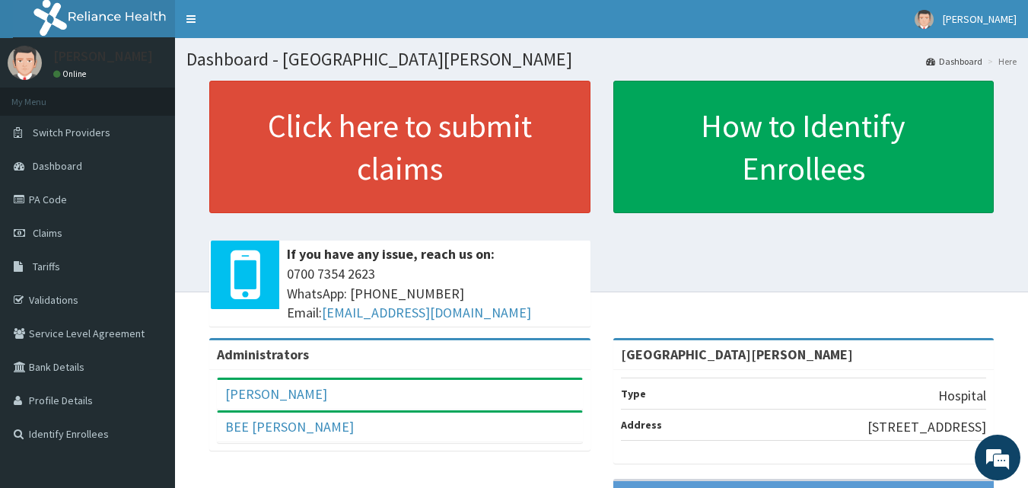 The width and height of the screenshot is (1028, 488). I want to click on a: Online, so click(72, 74).